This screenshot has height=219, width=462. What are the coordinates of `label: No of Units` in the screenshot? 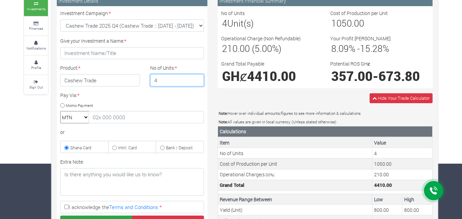 It's located at (232, 13).